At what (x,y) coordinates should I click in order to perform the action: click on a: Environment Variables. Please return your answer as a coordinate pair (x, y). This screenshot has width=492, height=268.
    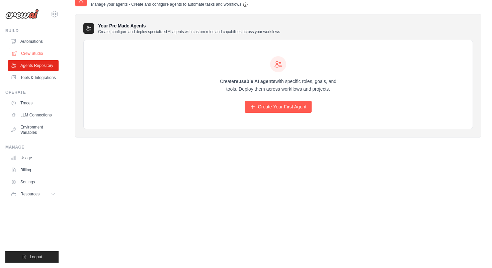
    Looking at the image, I should click on (33, 130).